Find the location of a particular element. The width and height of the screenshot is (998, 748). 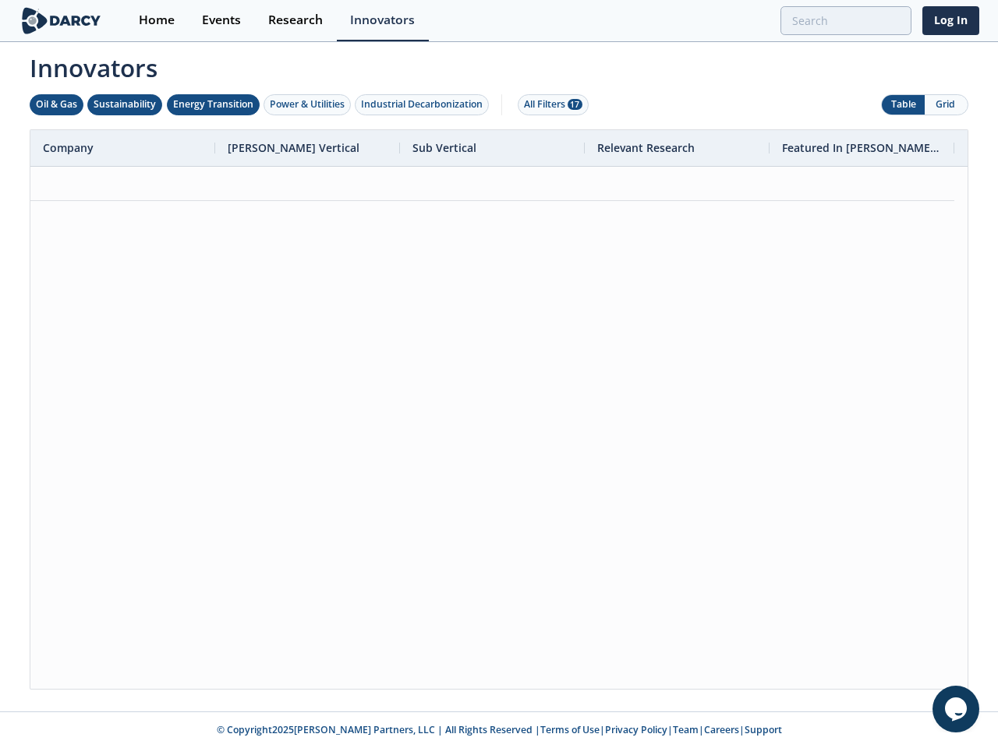

span: Relevant Research is located at coordinates (645, 147).